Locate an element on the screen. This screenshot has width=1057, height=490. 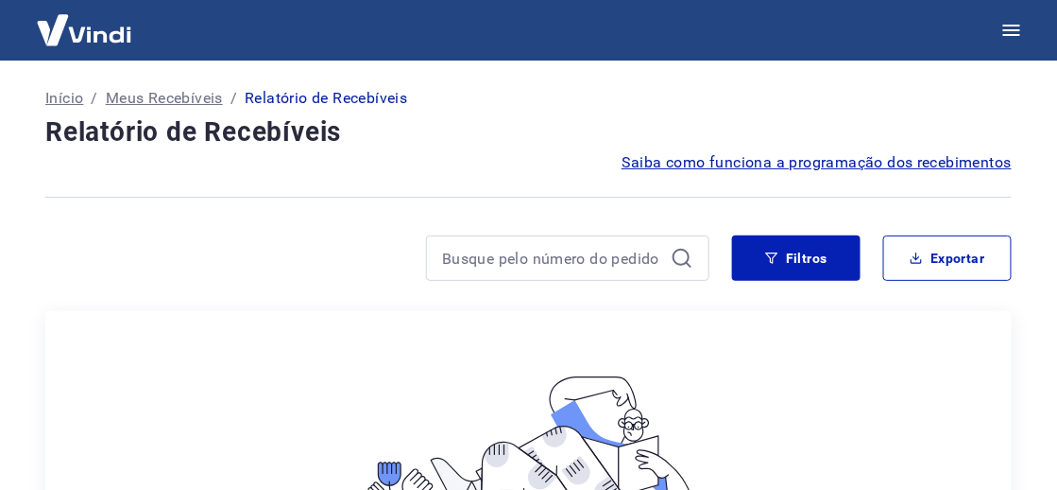
button: Filtros is located at coordinates (797, 258).